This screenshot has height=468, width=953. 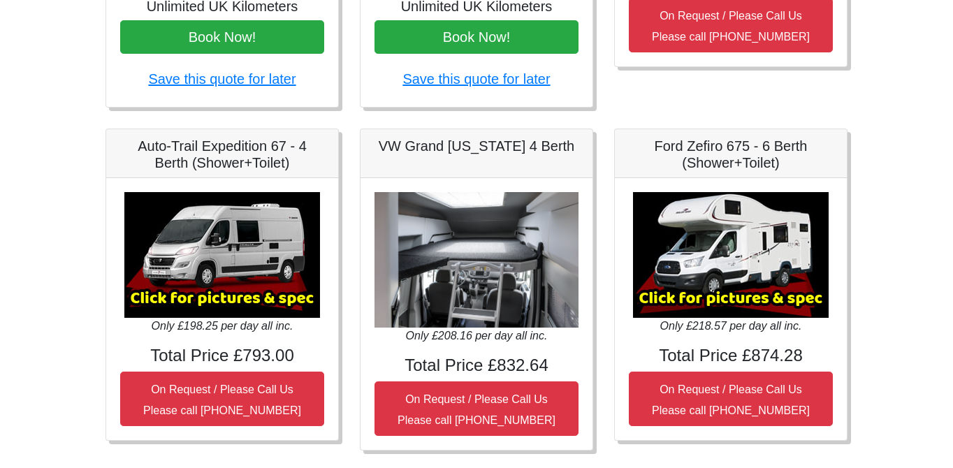 I want to click on img: Ford Zefiro 675 - 6 Berth (Shower+Toilet), so click(x=731, y=255).